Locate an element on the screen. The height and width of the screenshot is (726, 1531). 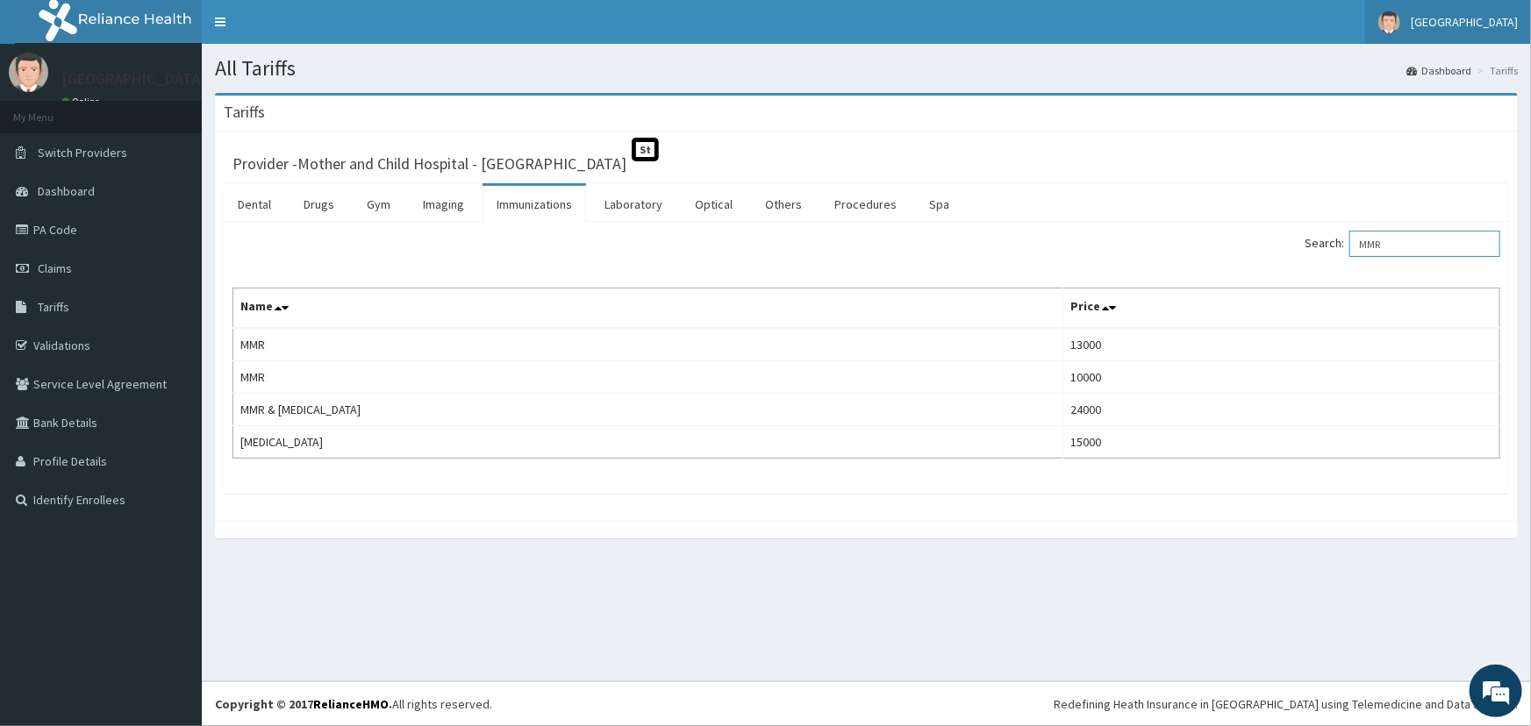
div: Minimize live chat window is located at coordinates (309, 30).